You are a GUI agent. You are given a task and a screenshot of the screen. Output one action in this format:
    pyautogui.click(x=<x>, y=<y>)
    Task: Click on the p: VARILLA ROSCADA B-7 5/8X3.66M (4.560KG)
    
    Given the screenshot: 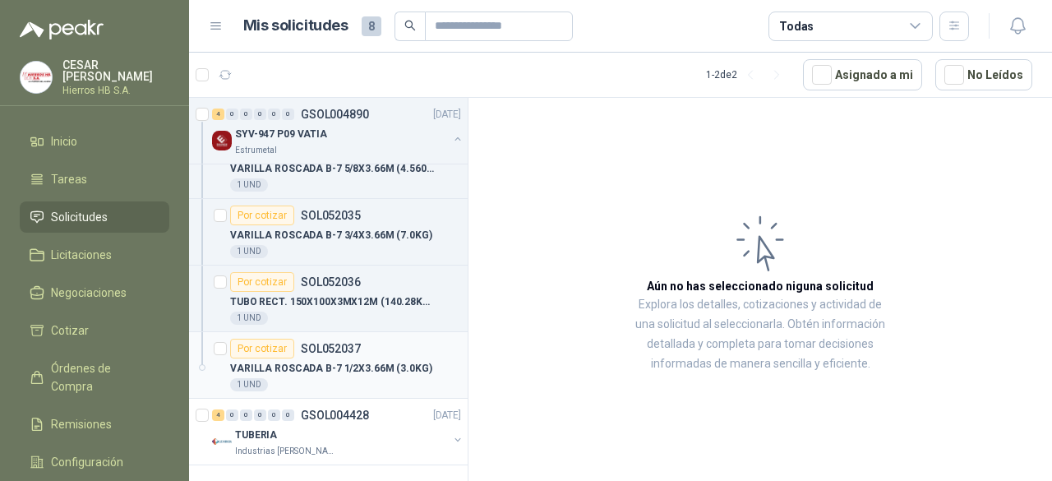 What is the action you would take?
    pyautogui.click(x=332, y=169)
    